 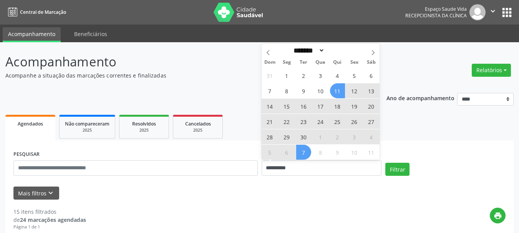 What do you see at coordinates (371, 75) in the screenshot?
I see `span: Setembro 6, 2025` at bounding box center [371, 75].